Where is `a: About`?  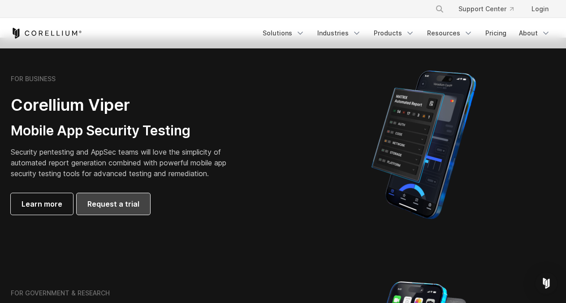
a: About is located at coordinates (535, 33).